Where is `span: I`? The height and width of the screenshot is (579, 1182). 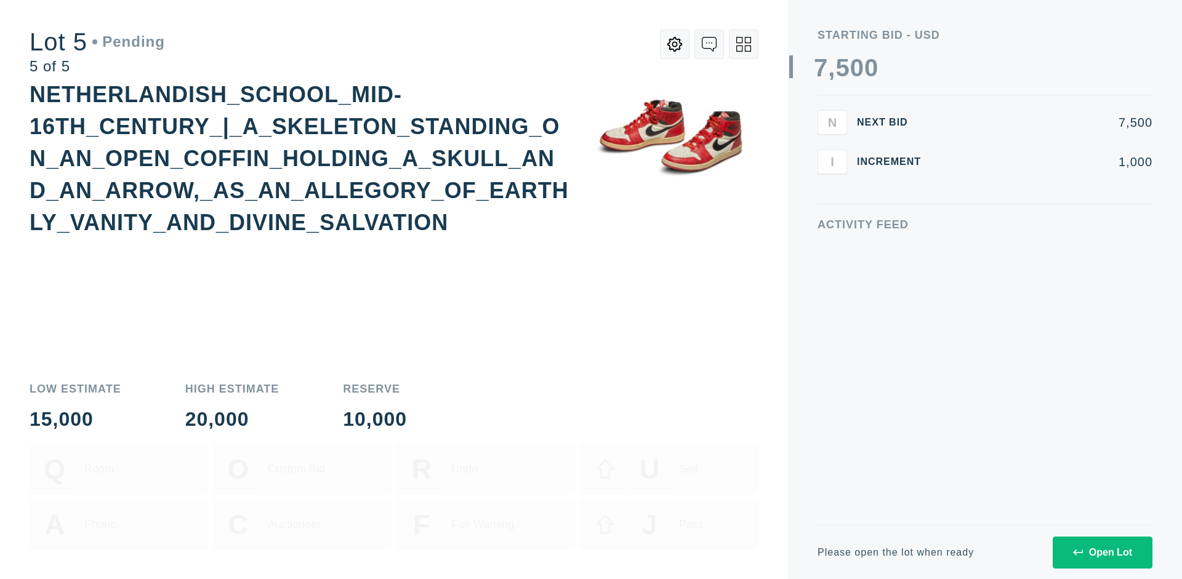 span: I is located at coordinates (832, 161).